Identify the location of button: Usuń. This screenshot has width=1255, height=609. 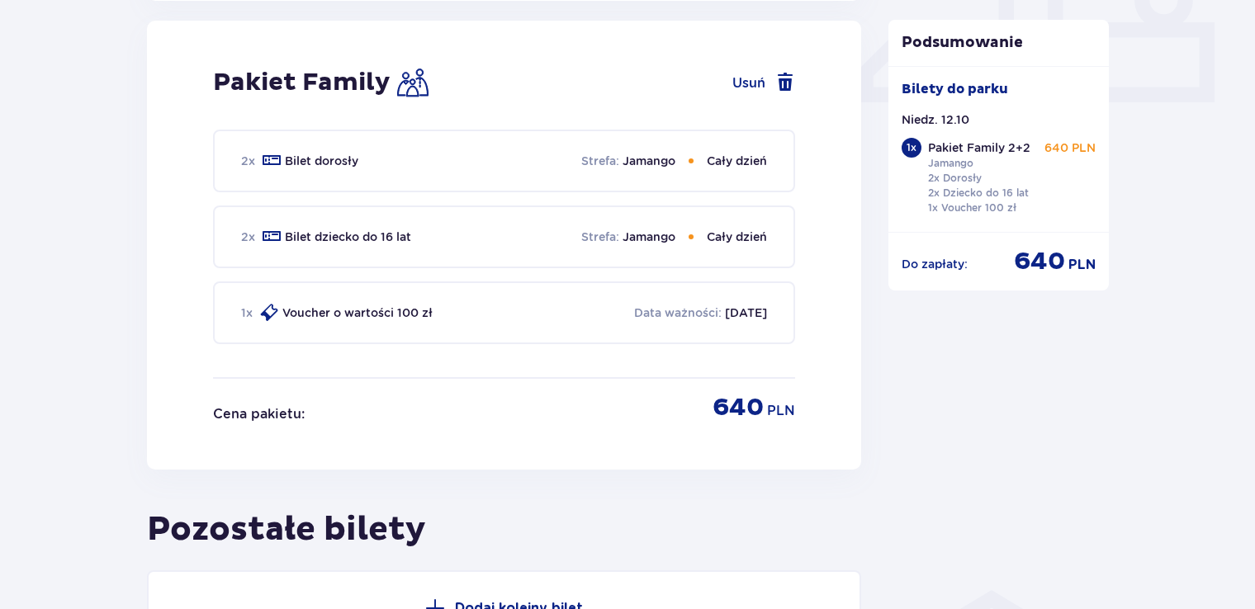
(763, 83).